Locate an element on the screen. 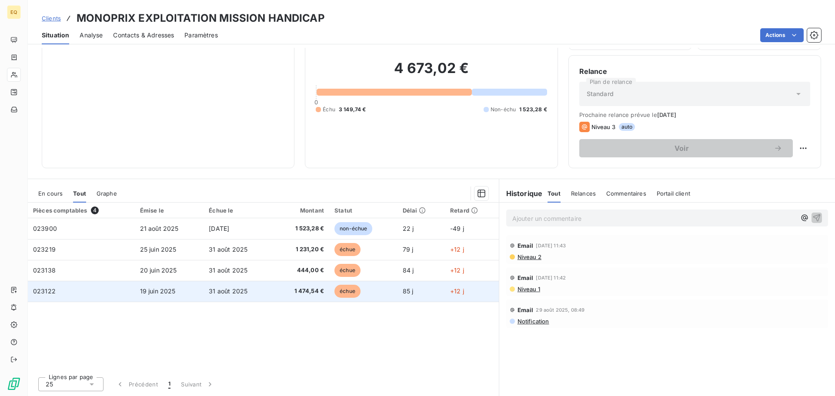 The width and height of the screenshot is (835, 396). img: Logo LeanPay is located at coordinates (14, 384).